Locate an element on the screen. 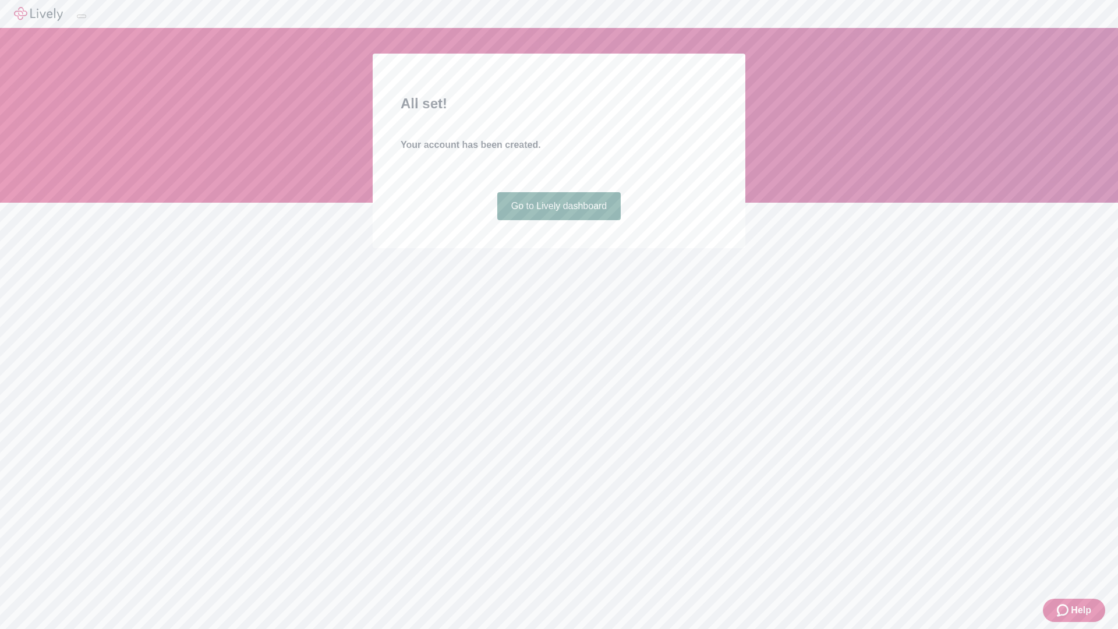 Image resolution: width=1118 pixels, height=629 pixels. img: Lively is located at coordinates (38, 14).